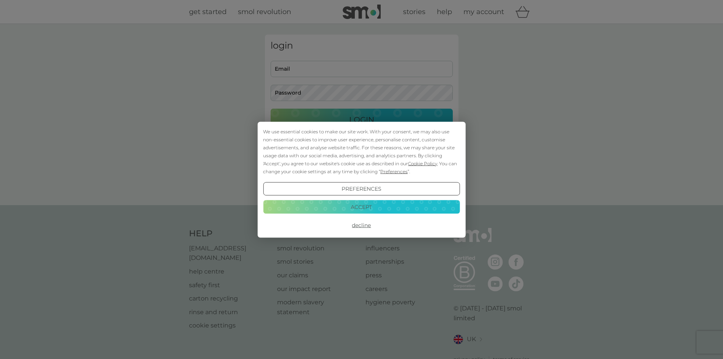  What do you see at coordinates (361, 189) in the screenshot?
I see `button: Preferences` at bounding box center [361, 189].